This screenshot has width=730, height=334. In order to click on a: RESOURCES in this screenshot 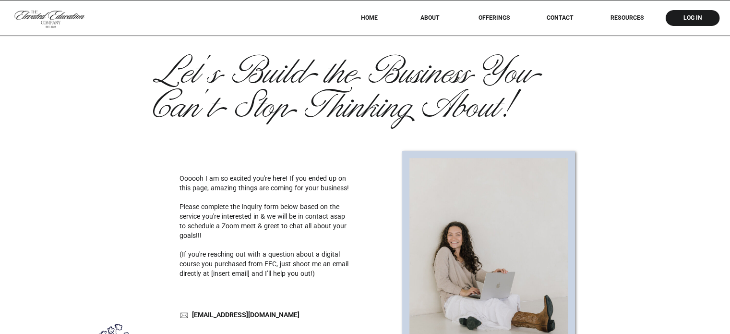, I will do `click(627, 18)`.